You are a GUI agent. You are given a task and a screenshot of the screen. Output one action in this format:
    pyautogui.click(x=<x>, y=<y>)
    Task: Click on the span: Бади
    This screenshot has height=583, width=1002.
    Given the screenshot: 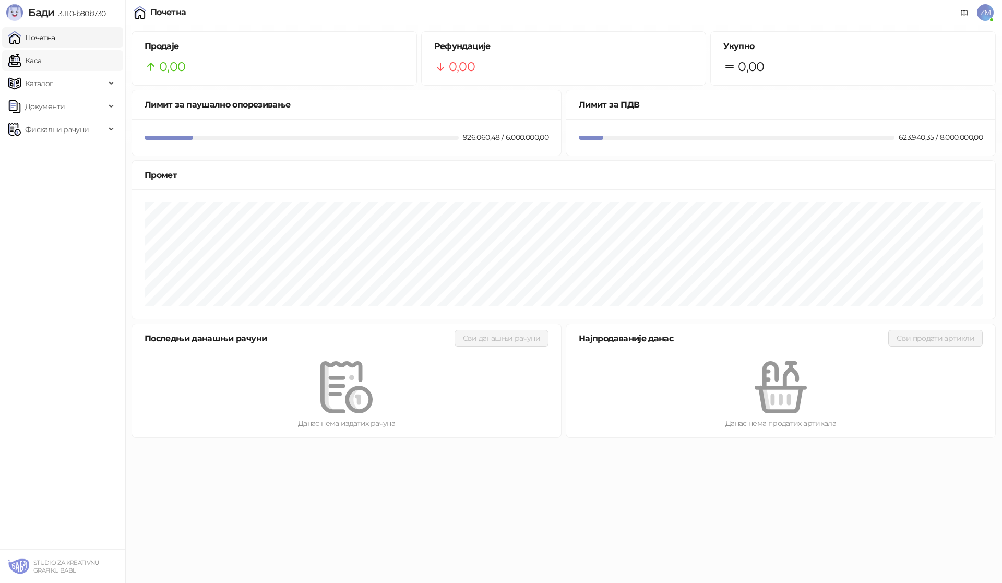 What is the action you would take?
    pyautogui.click(x=41, y=13)
    